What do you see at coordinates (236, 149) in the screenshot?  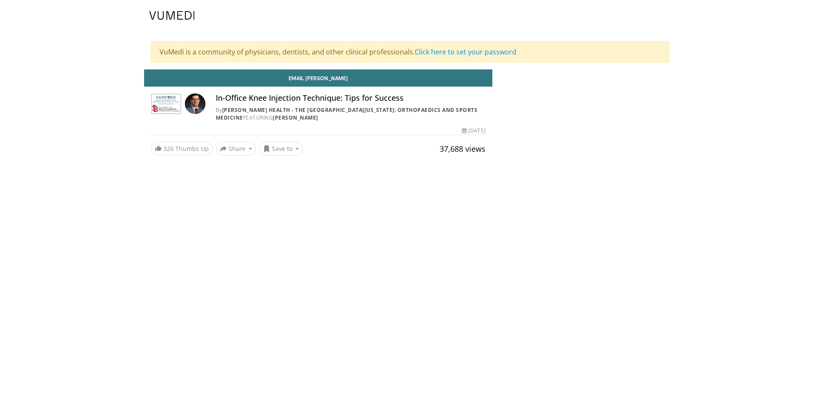 I see `button: Share` at bounding box center [236, 149].